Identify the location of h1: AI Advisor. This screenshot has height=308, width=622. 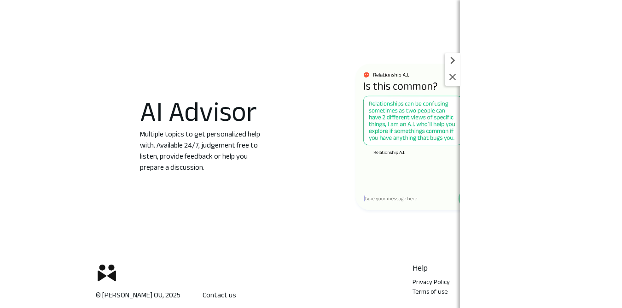
(204, 111).